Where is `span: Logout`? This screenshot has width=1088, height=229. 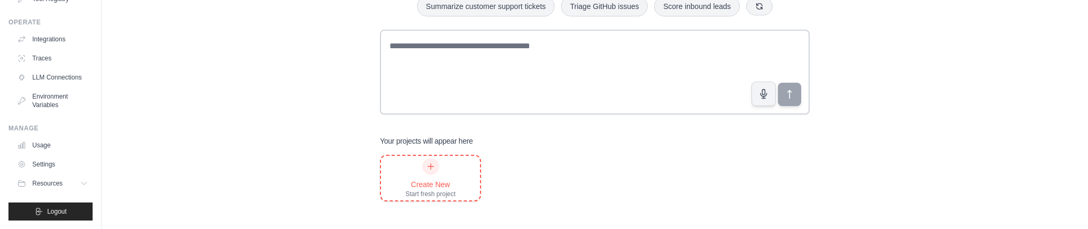 span: Logout is located at coordinates (57, 211).